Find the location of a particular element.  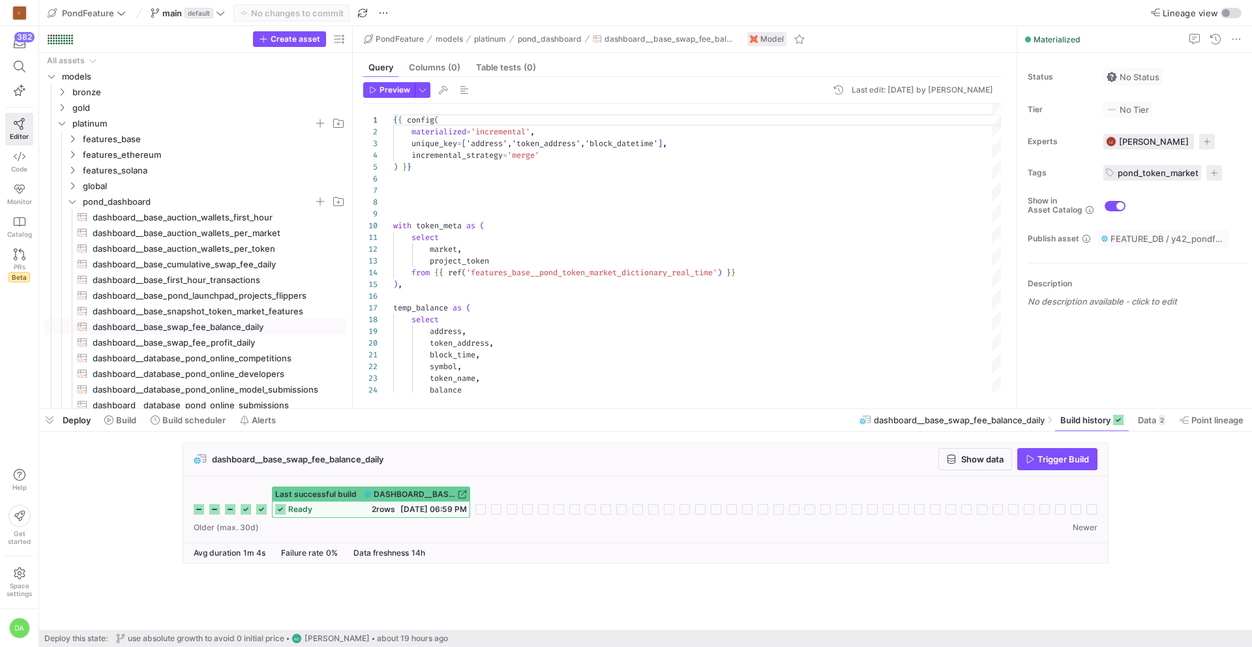

a: Monitor is located at coordinates (19, 194).